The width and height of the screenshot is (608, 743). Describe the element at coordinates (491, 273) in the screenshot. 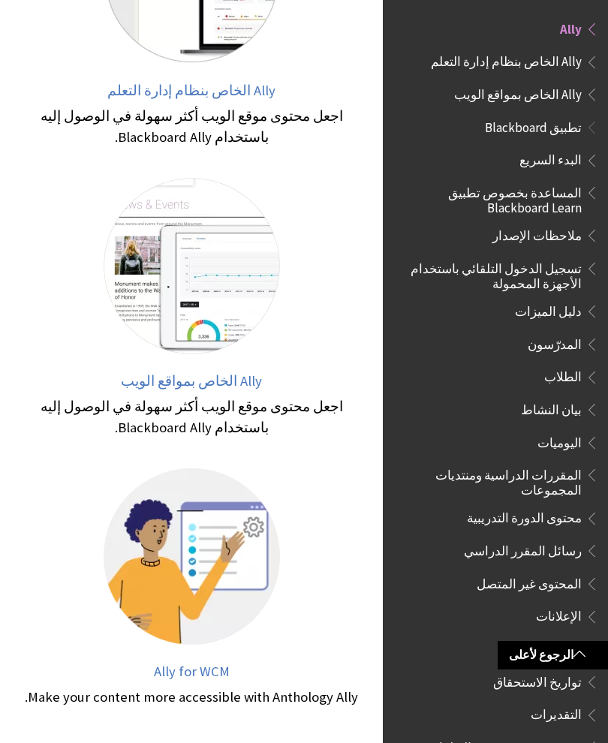

I see `span: تسجيل الدخول التلقائي باستخدام الأجهزة المحمولة` at that location.